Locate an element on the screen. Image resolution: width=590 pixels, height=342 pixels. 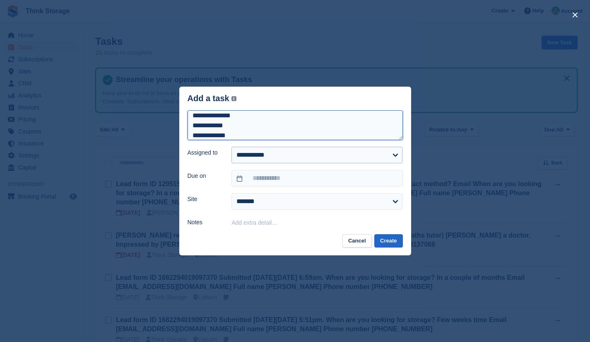
button: close is located at coordinates (575, 15).